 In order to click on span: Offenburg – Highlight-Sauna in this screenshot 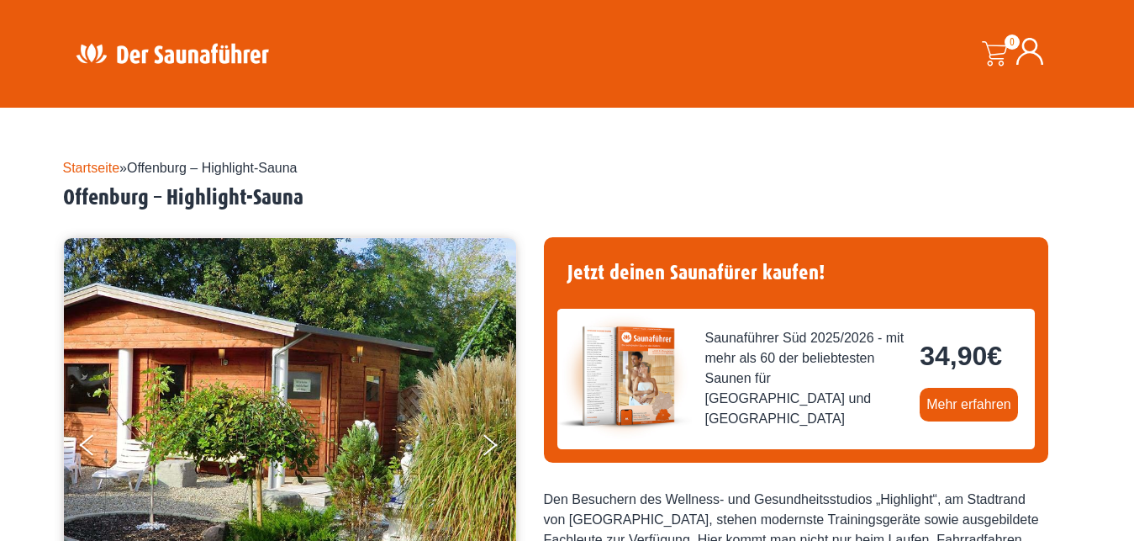, I will do `click(212, 167)`.